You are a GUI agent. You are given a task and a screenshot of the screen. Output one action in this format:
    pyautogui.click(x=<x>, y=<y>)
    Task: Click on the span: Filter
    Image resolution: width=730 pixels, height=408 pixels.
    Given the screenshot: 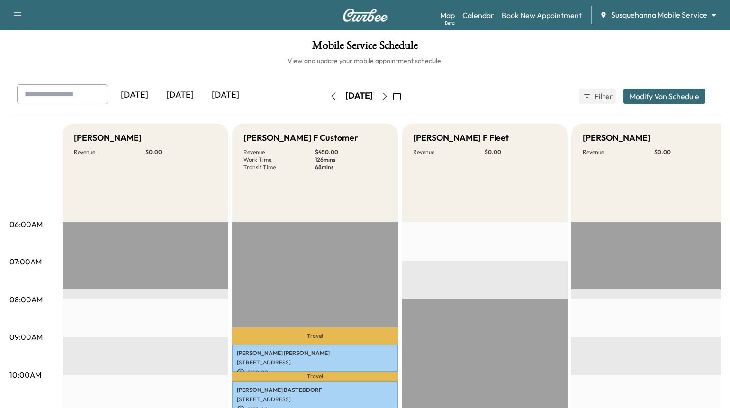 What is the action you would take?
    pyautogui.click(x=603, y=96)
    